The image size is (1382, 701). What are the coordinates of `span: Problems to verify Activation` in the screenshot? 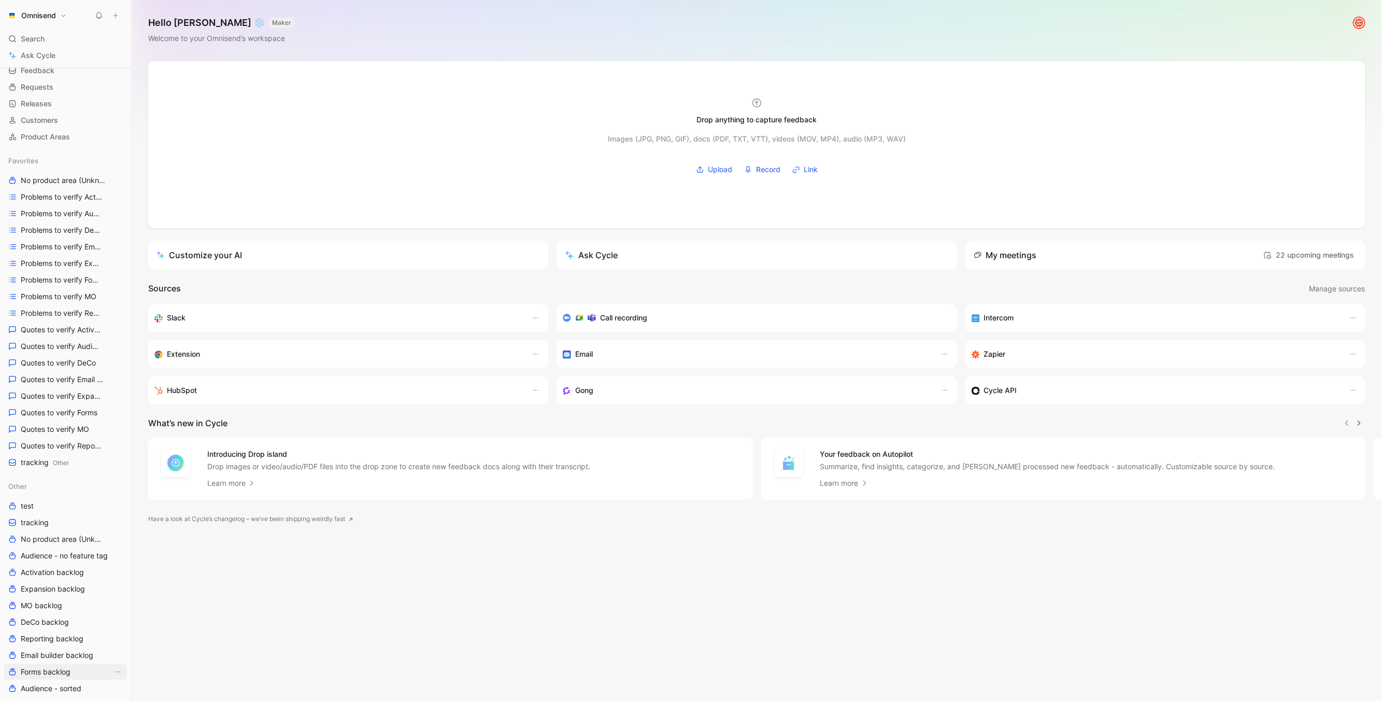 It's located at (62, 197).